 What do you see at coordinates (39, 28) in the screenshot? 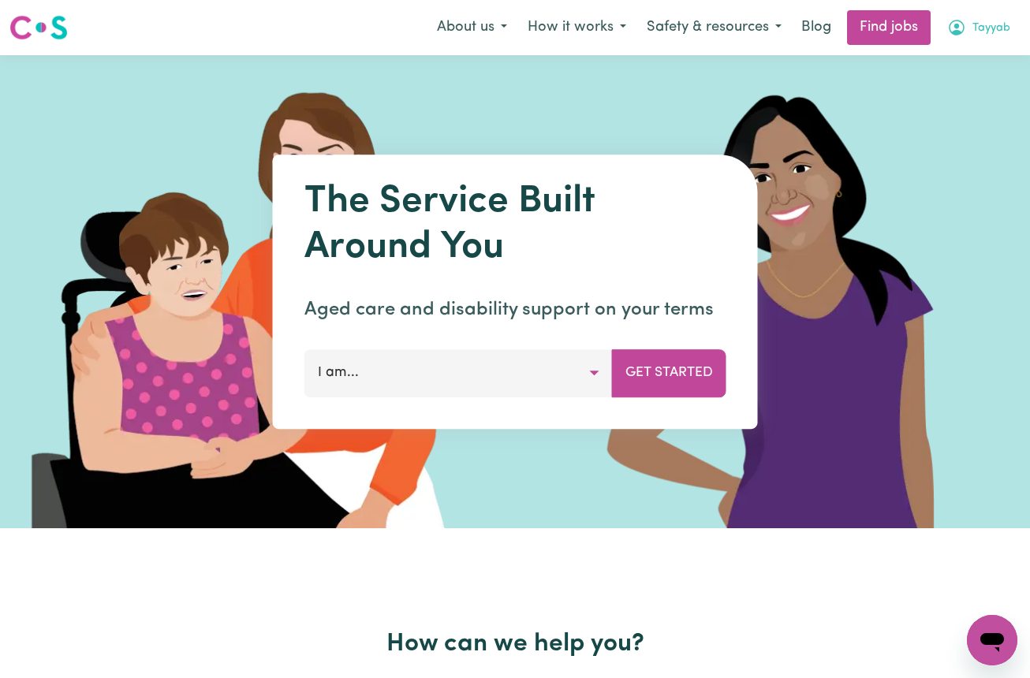
I see `a: Careseekers logo` at bounding box center [39, 28].